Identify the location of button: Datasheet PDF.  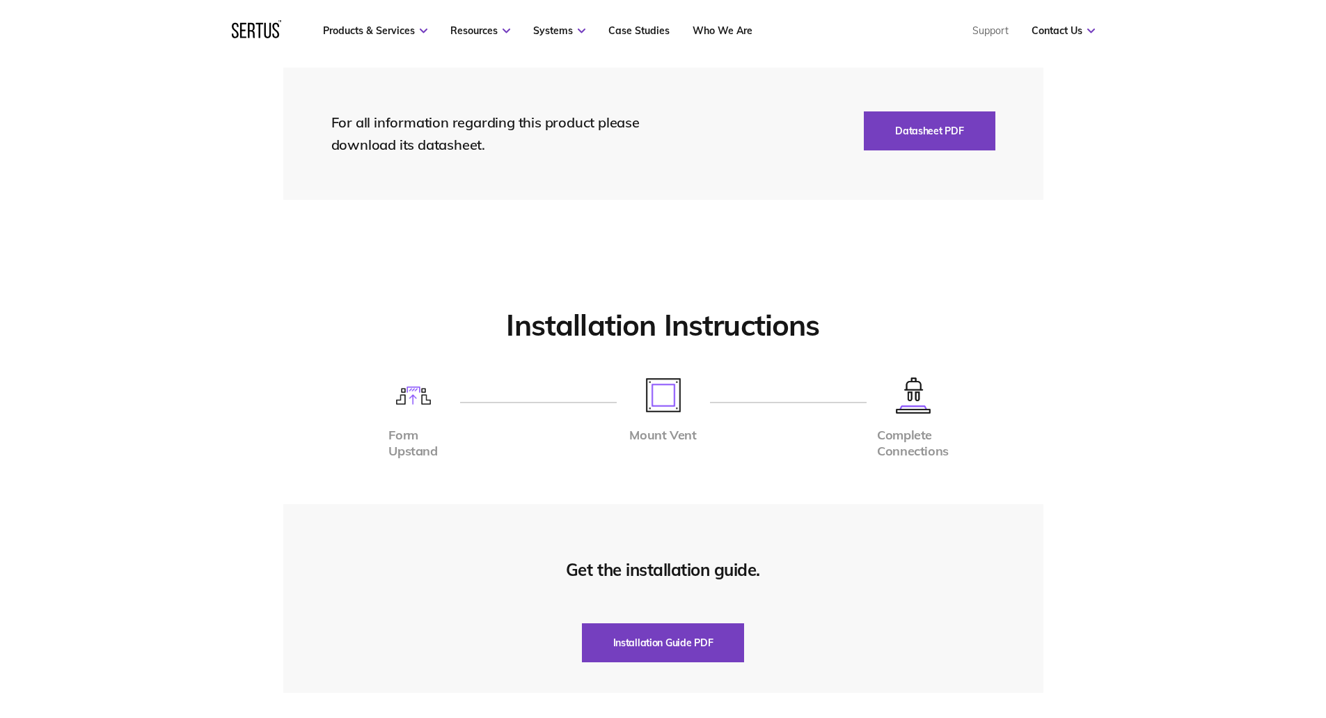
(929, 131).